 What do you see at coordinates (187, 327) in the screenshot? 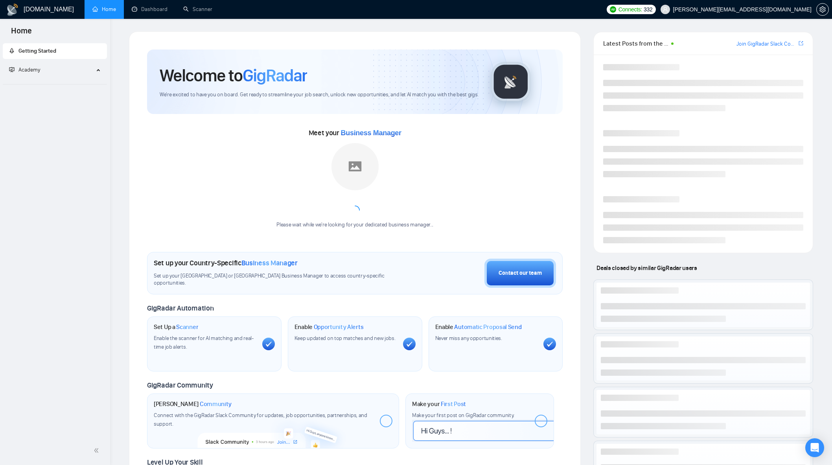
I see `span: Scanner` at bounding box center [187, 327].